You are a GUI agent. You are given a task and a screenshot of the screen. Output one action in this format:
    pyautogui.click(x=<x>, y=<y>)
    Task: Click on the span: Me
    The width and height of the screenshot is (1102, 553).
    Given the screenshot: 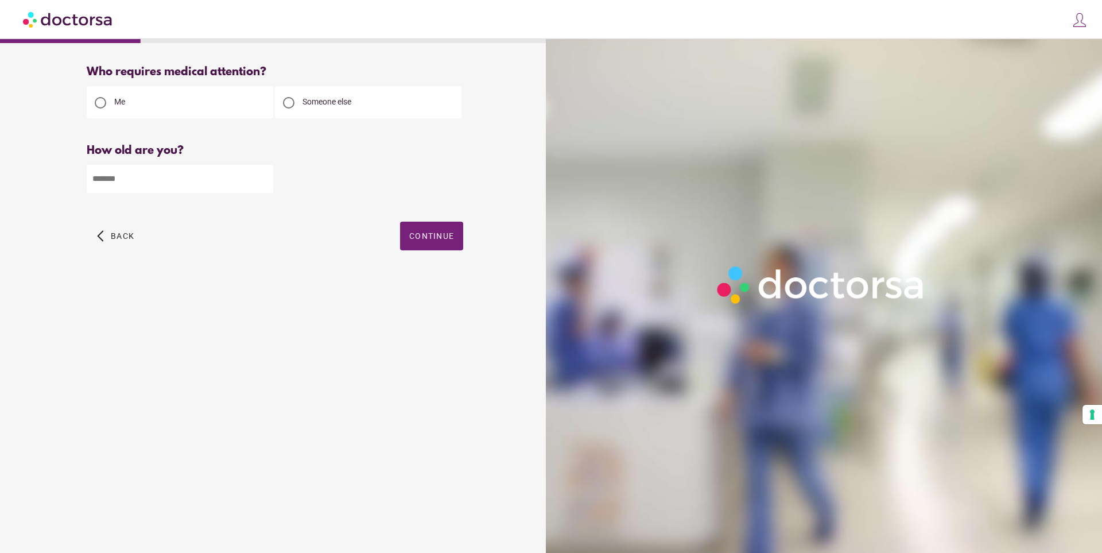 What is the action you would take?
    pyautogui.click(x=119, y=102)
    